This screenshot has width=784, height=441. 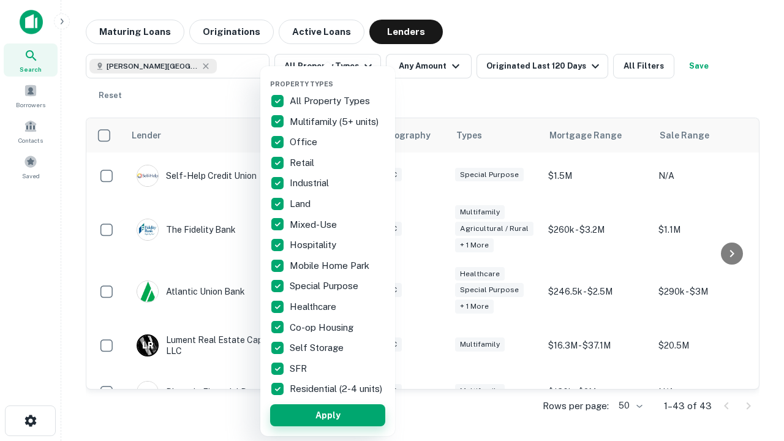 What do you see at coordinates (301, 204) in the screenshot?
I see `p: Land` at bounding box center [301, 204].